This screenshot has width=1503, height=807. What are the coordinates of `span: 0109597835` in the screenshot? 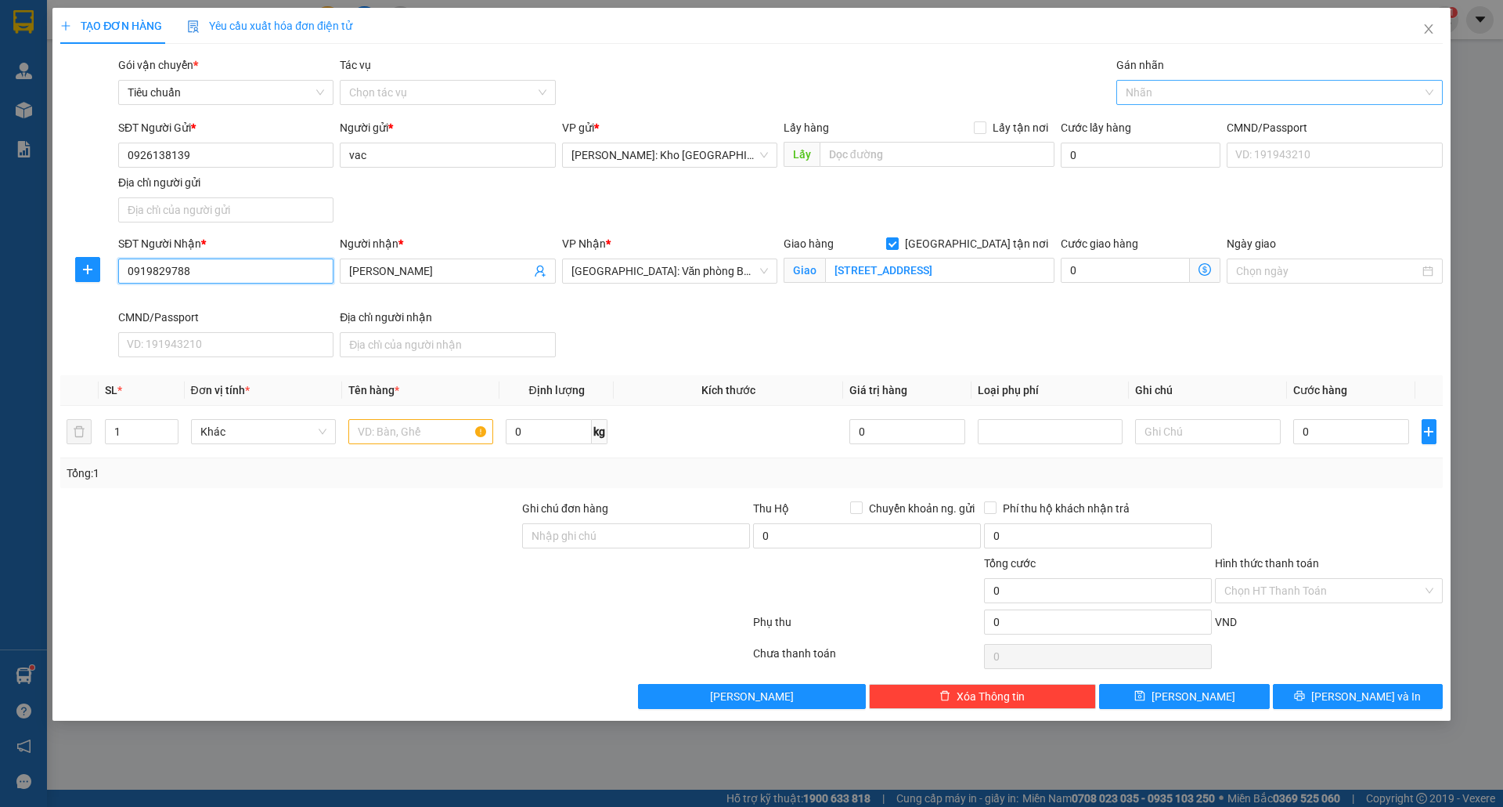 It's located at (269, 61).